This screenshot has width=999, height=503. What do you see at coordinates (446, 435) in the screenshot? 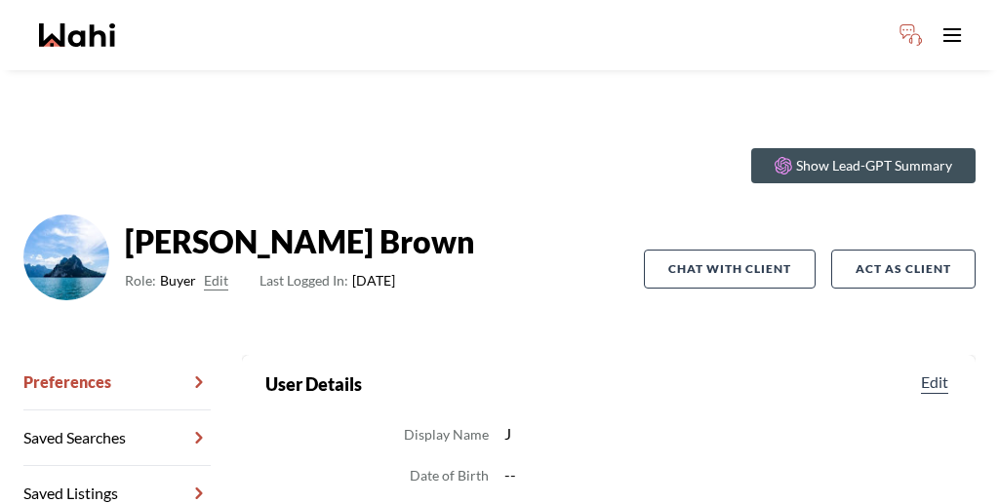
I see `dt: Display Name` at bounding box center [446, 435].